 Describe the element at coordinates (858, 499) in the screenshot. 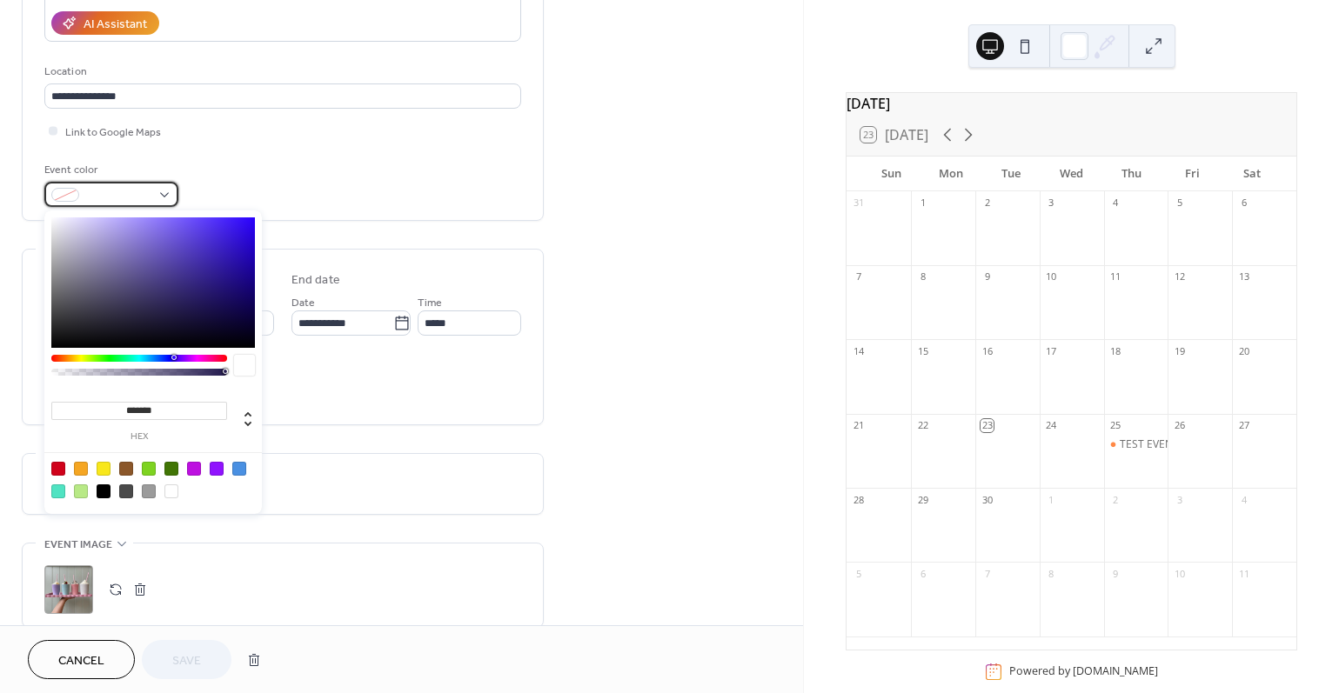

I see `div: 28` at that location.